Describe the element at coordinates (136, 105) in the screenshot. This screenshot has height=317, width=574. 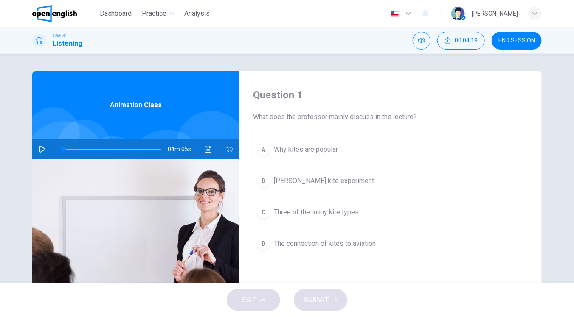
I see `span: Animation Class` at that location.